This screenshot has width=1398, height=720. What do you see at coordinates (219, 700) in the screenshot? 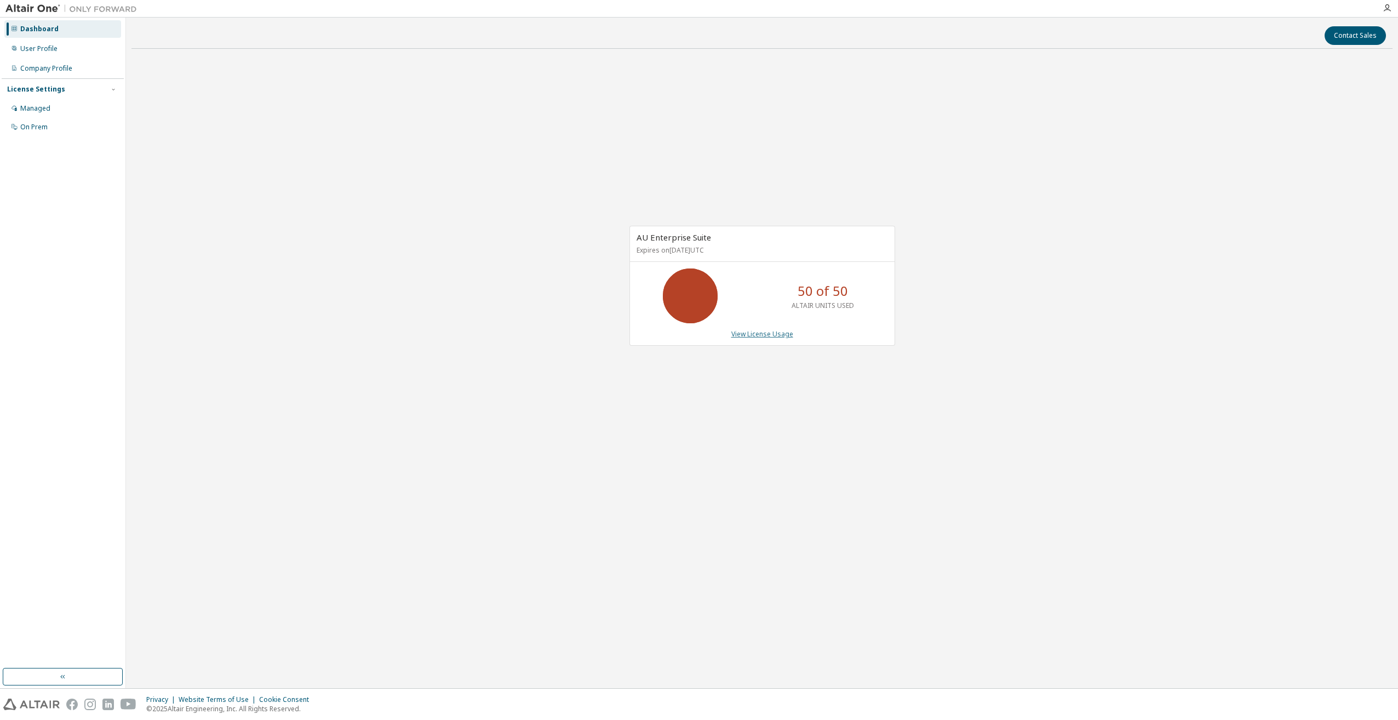
I see `div: Website Terms of Use` at bounding box center [219, 700].